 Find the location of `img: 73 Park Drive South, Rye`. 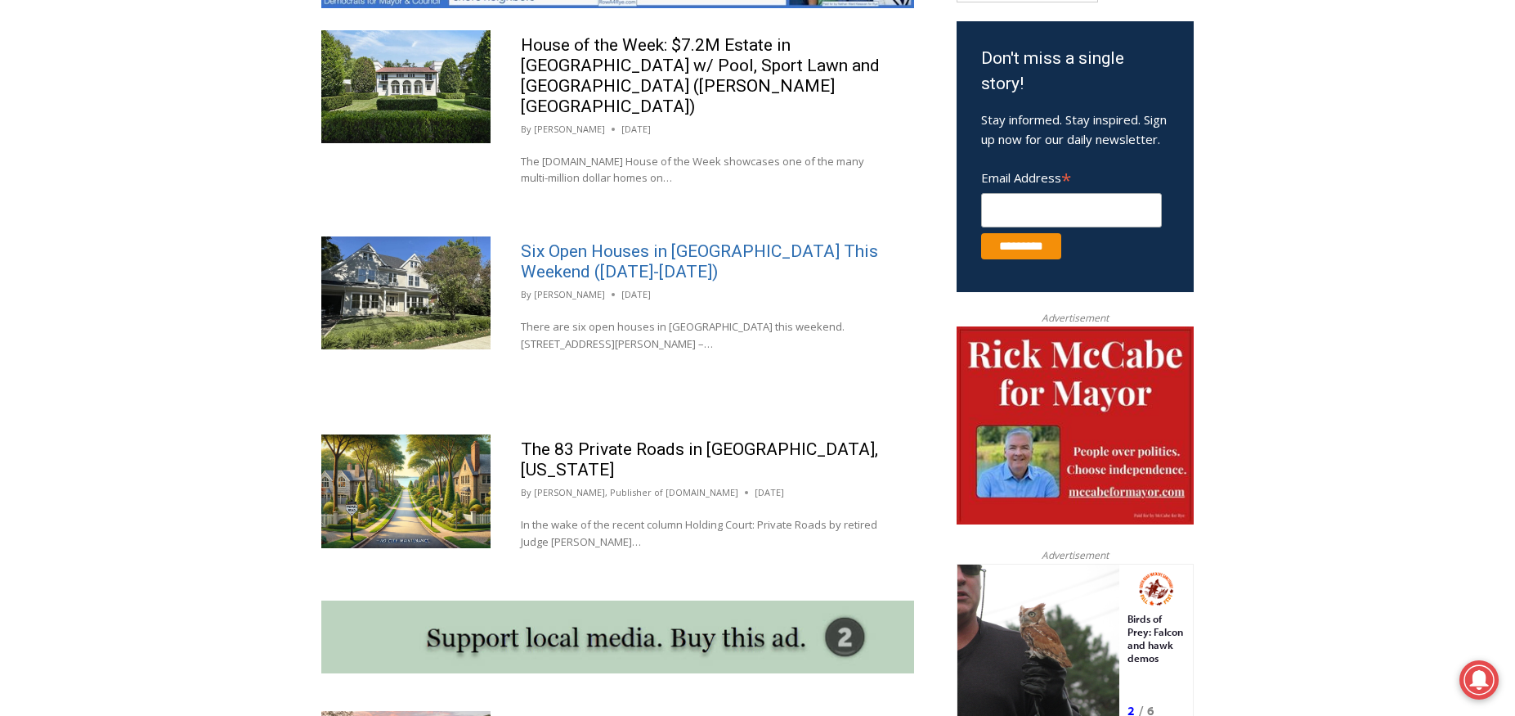

img: 73 Park Drive South, Rye is located at coordinates (406, 87).